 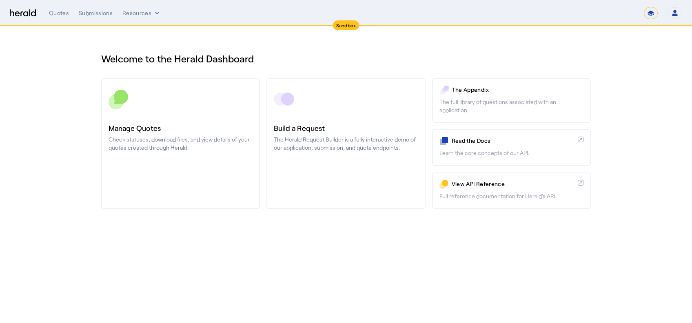 What do you see at coordinates (511, 196) in the screenshot?
I see `p: Full reference documentation for Herald's API.` at bounding box center [511, 196].